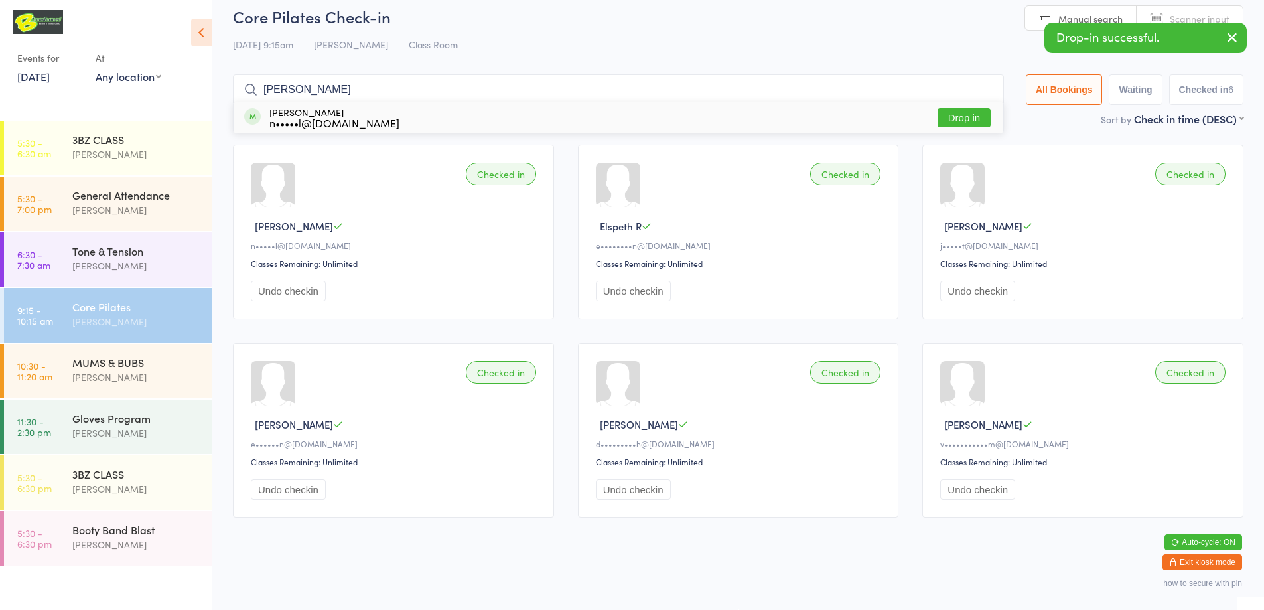 Image resolution: width=1264 pixels, height=610 pixels. Describe the element at coordinates (136, 195) in the screenshot. I see `div: General Attendance` at that location.